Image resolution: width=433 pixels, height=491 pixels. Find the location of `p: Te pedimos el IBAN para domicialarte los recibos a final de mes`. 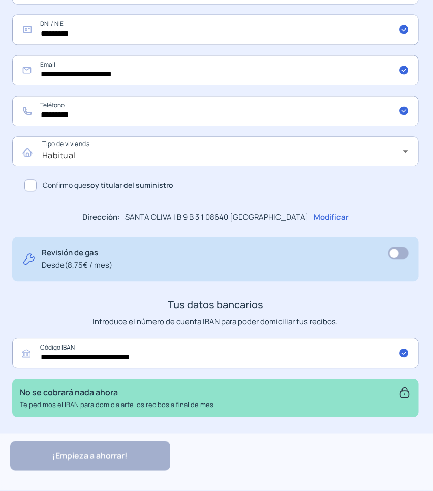

p: Te pedimos el IBAN para domicialarte los recibos a final de mes is located at coordinates (116, 405).